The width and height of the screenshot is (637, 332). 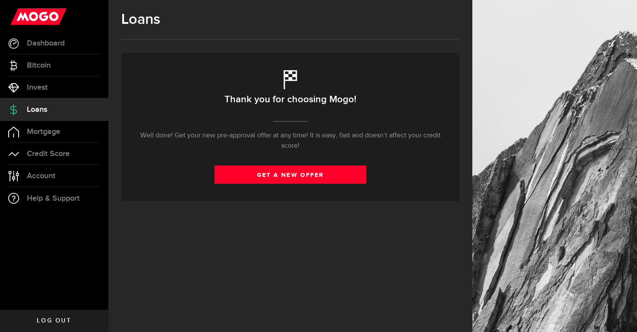 I want to click on span: Bitcoin, so click(x=39, y=65).